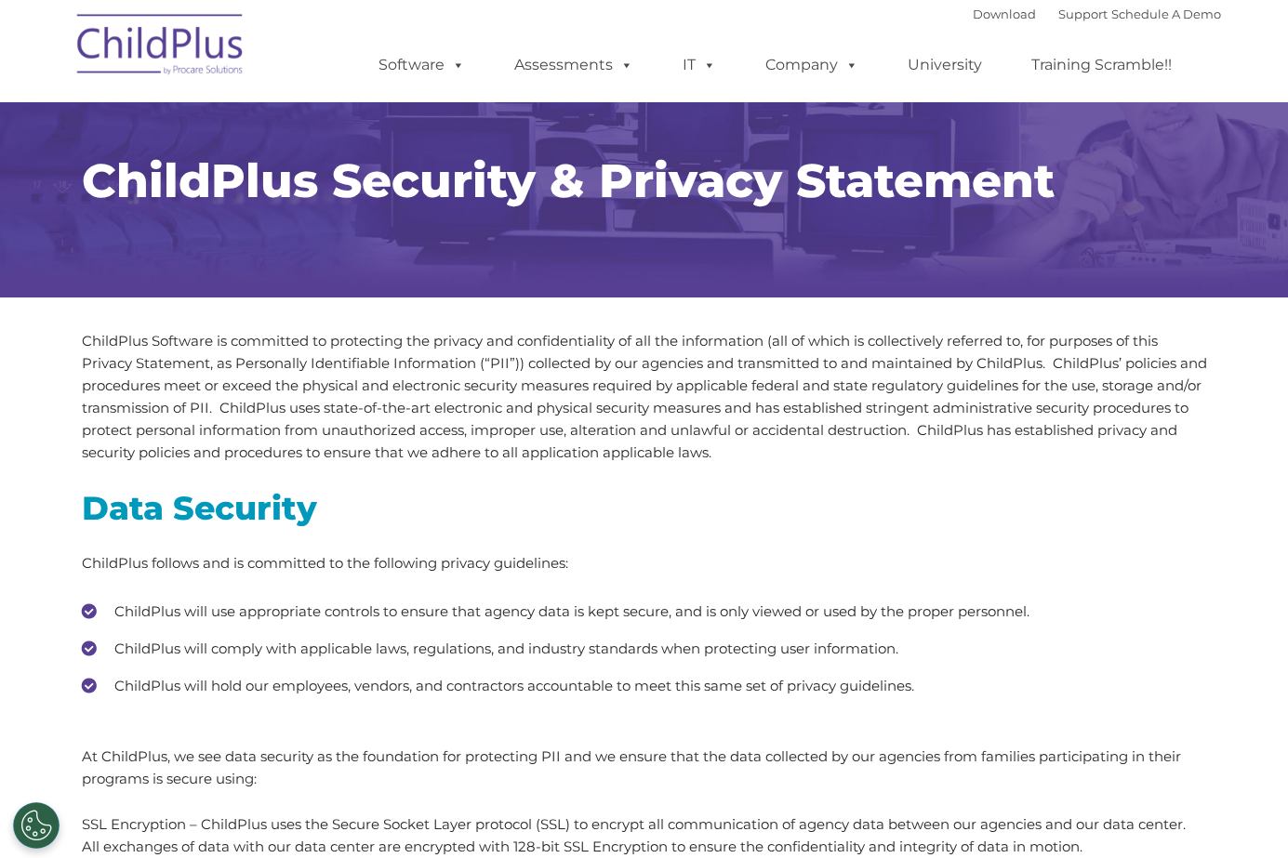 Image resolution: width=1288 pixels, height=858 pixels. I want to click on p: ChildPlus Software is committed to protecting the privacy and confidentiality of all the informat..., so click(644, 397).